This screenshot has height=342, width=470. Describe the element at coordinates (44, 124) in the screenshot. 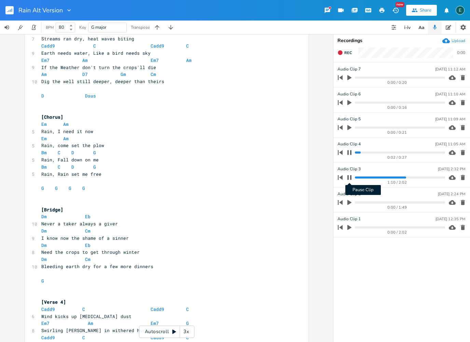

I see `span: Em` at that location.